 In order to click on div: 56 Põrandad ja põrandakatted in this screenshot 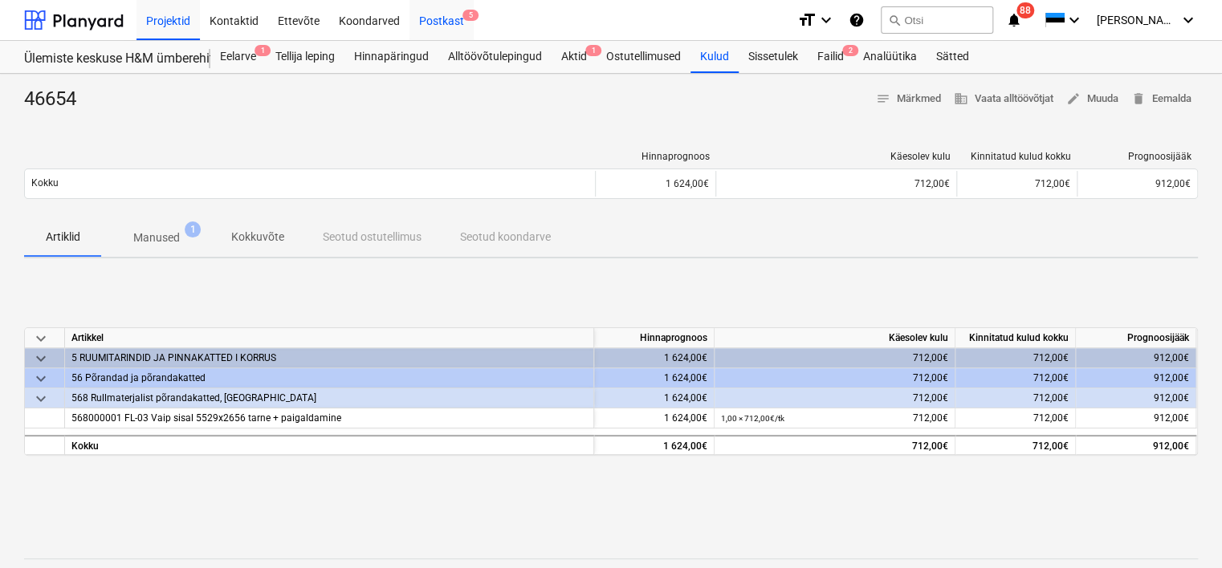, I will do `click(329, 378)`.